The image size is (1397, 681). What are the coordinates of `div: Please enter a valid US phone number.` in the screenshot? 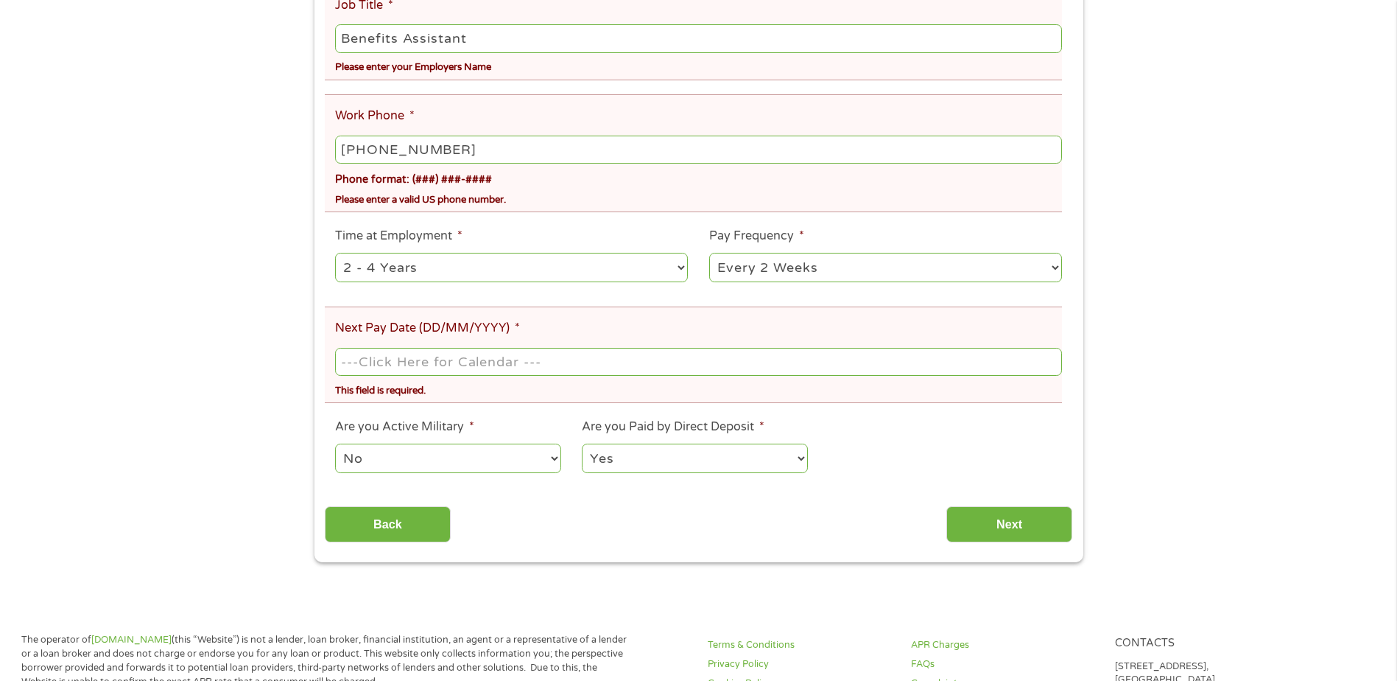 It's located at (698, 197).